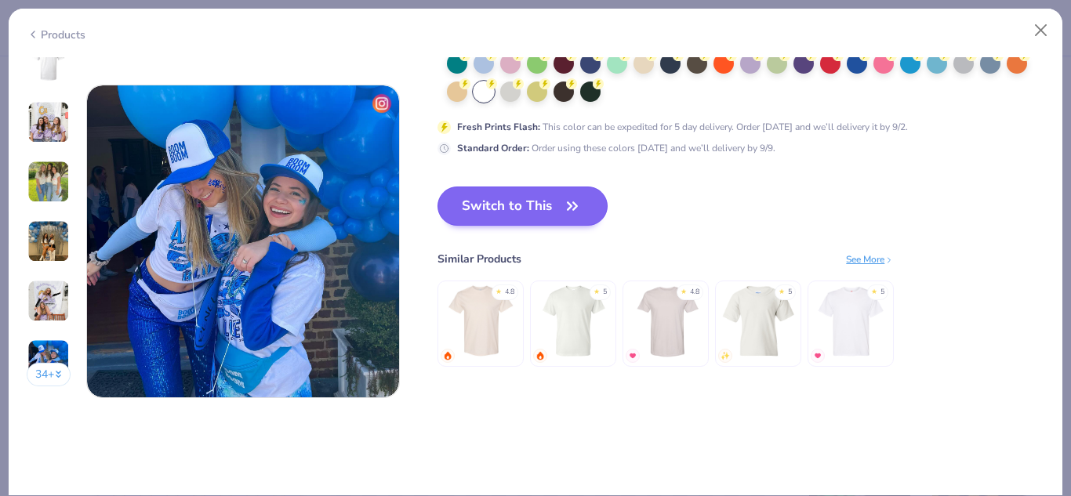  I want to click on img: insta-icon.png, so click(382, 103).